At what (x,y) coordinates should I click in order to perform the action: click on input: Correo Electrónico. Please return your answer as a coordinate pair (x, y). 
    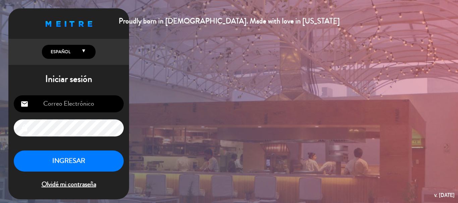
    Looking at the image, I should click on (69, 104).